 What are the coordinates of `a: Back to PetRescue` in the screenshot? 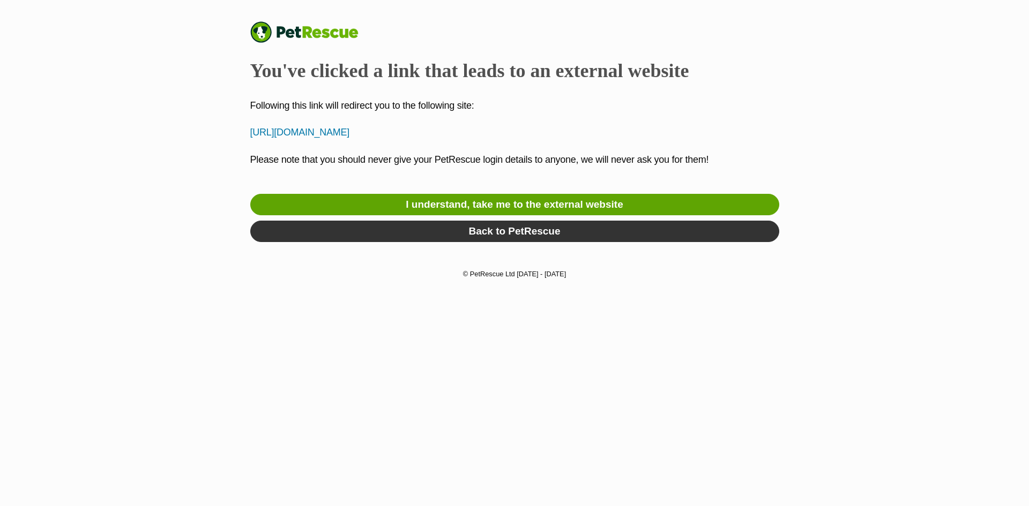 It's located at (514, 231).